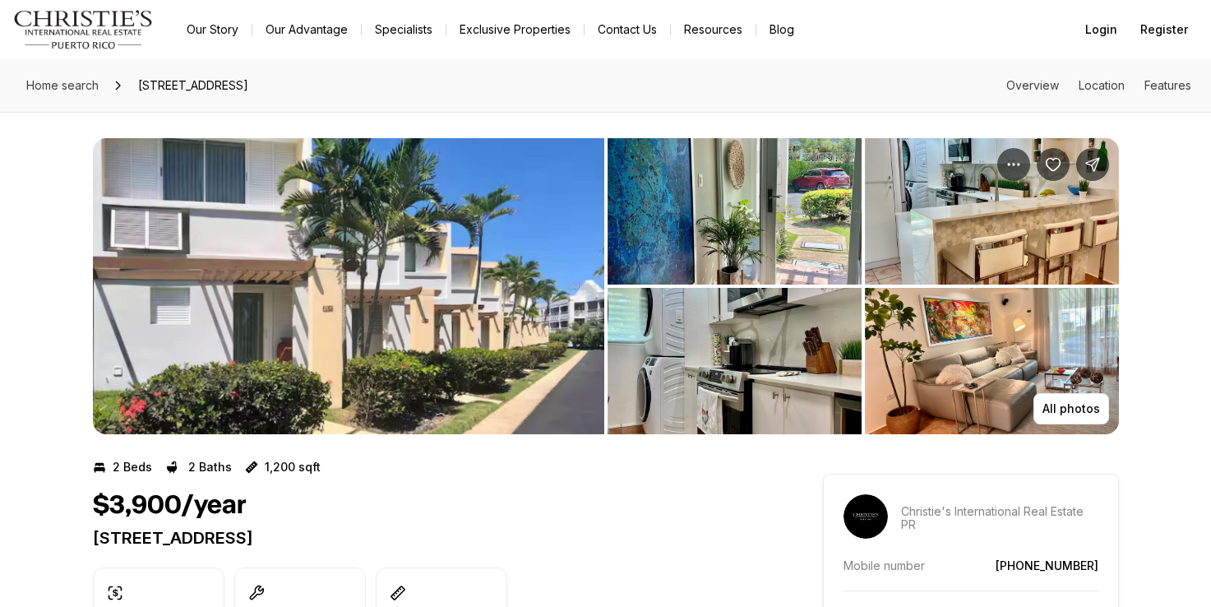 This screenshot has width=1211, height=607. Describe the element at coordinates (515, 30) in the screenshot. I see `a: Exclusive Properties` at that location.